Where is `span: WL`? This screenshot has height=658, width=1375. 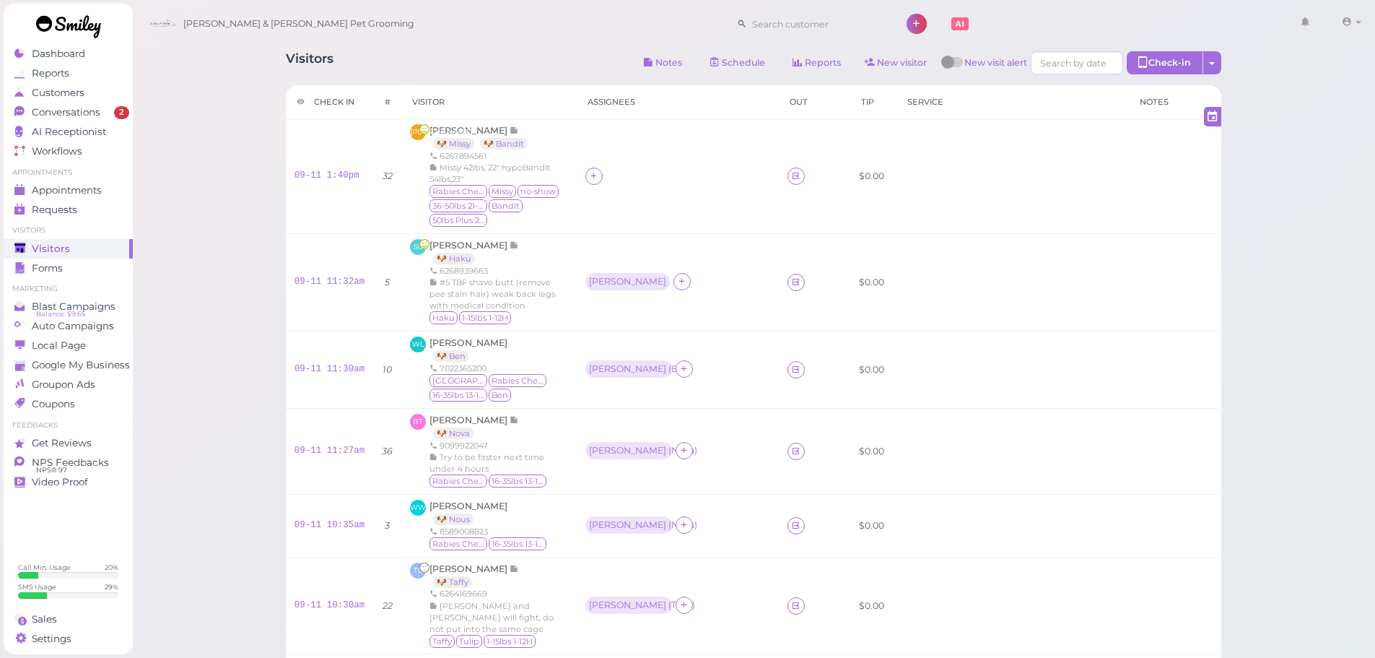 span: WL is located at coordinates (418, 344).